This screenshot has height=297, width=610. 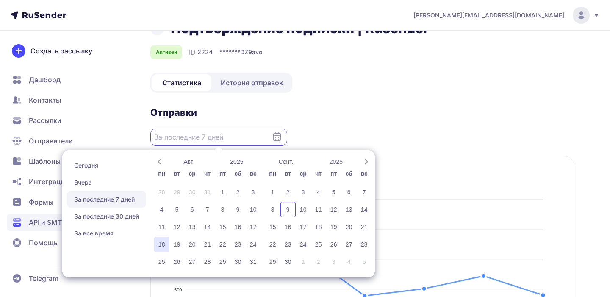 What do you see at coordinates (364, 174) in the screenshot?
I see `div: вс` at bounding box center [364, 174].